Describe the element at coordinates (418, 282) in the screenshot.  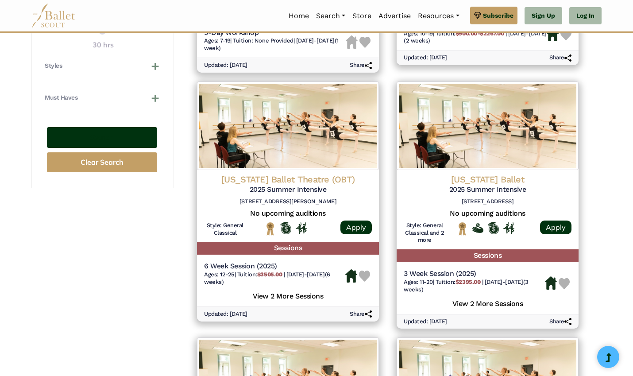
I see `span: Ages: 11-20` at that location.